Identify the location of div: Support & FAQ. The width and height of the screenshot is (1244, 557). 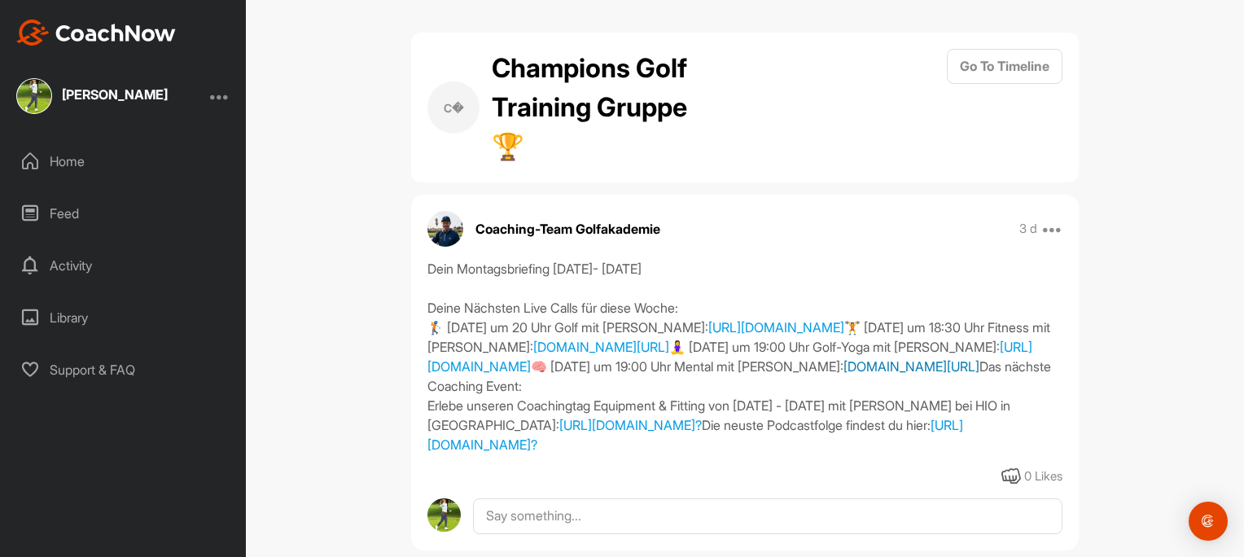
(124, 370).